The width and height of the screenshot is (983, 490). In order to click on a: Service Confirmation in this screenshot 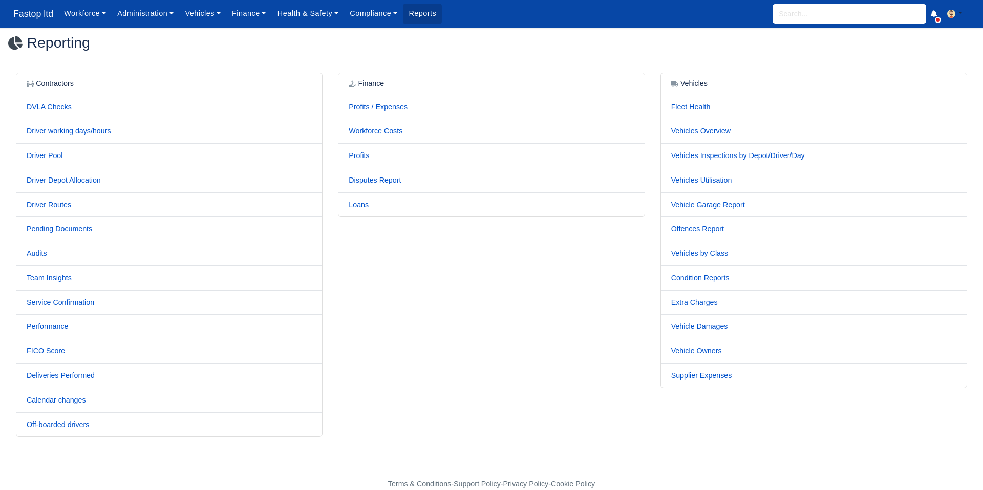, I will do `click(60, 302)`.